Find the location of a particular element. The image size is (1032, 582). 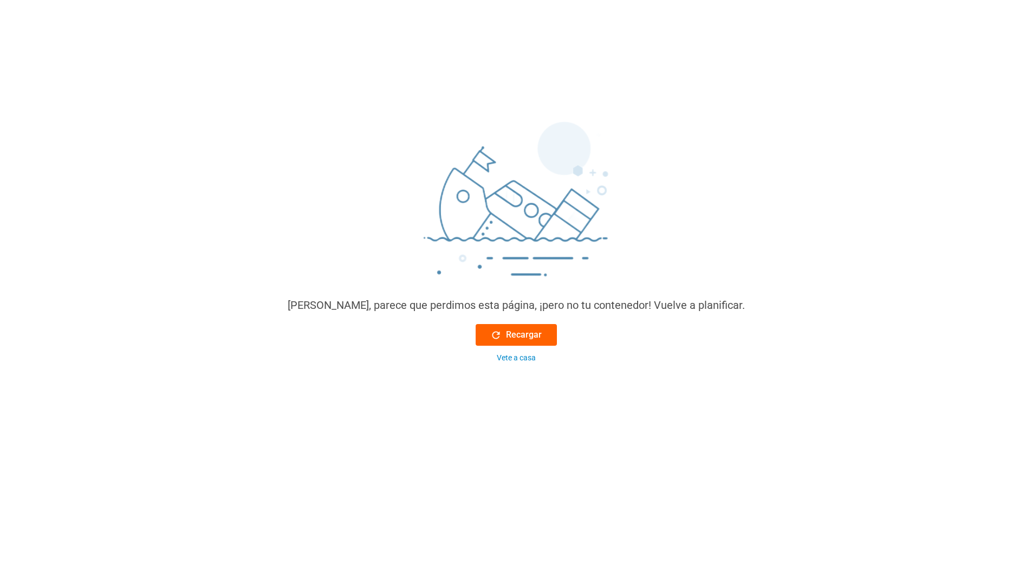

font: Recargar is located at coordinates (524, 335).